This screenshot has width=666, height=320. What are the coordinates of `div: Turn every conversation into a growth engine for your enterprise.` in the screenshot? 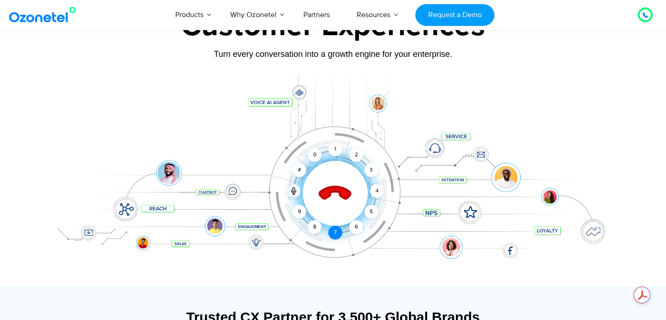 It's located at (333, 54).